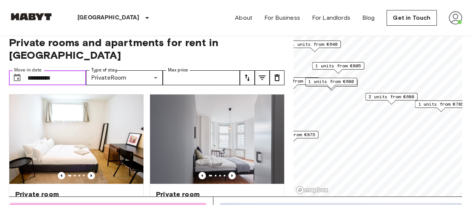  Describe the element at coordinates (217, 139) in the screenshot. I see `img: Marketing picture of unit DE-01-047-05H` at that location.